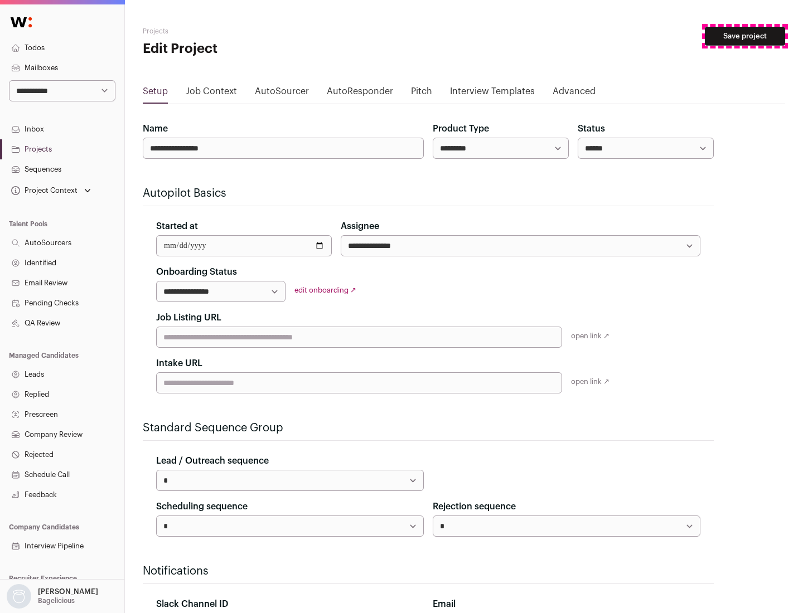 This screenshot has width=803, height=613. Describe the element at coordinates (566, 604) in the screenshot. I see `div: Email` at that location.